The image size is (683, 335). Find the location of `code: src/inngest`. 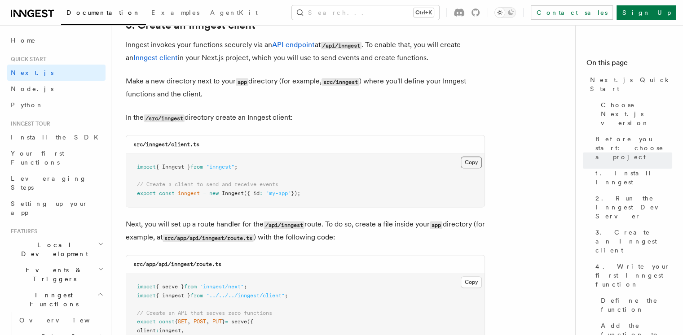

code: src/inngest is located at coordinates (340, 82).